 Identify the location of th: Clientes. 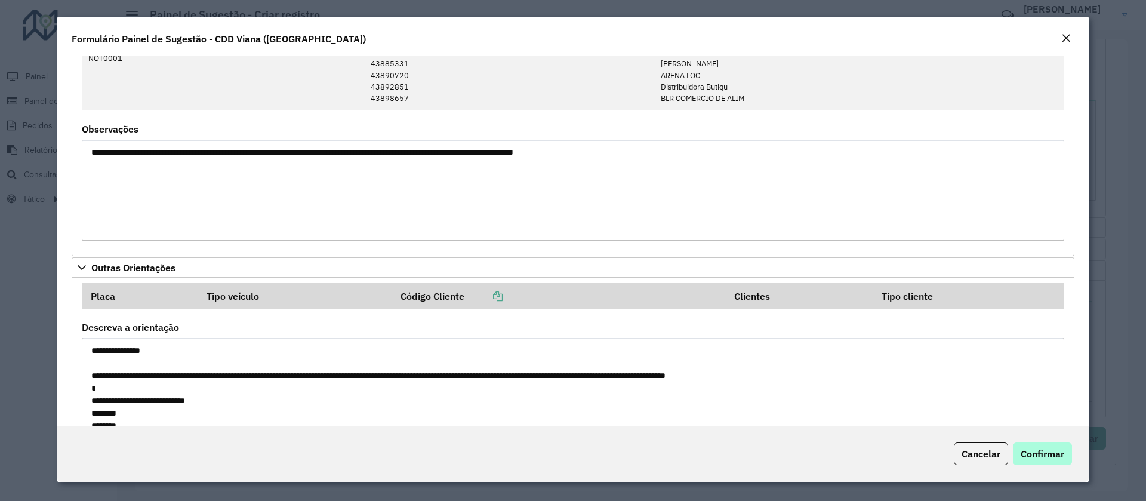
(799, 295).